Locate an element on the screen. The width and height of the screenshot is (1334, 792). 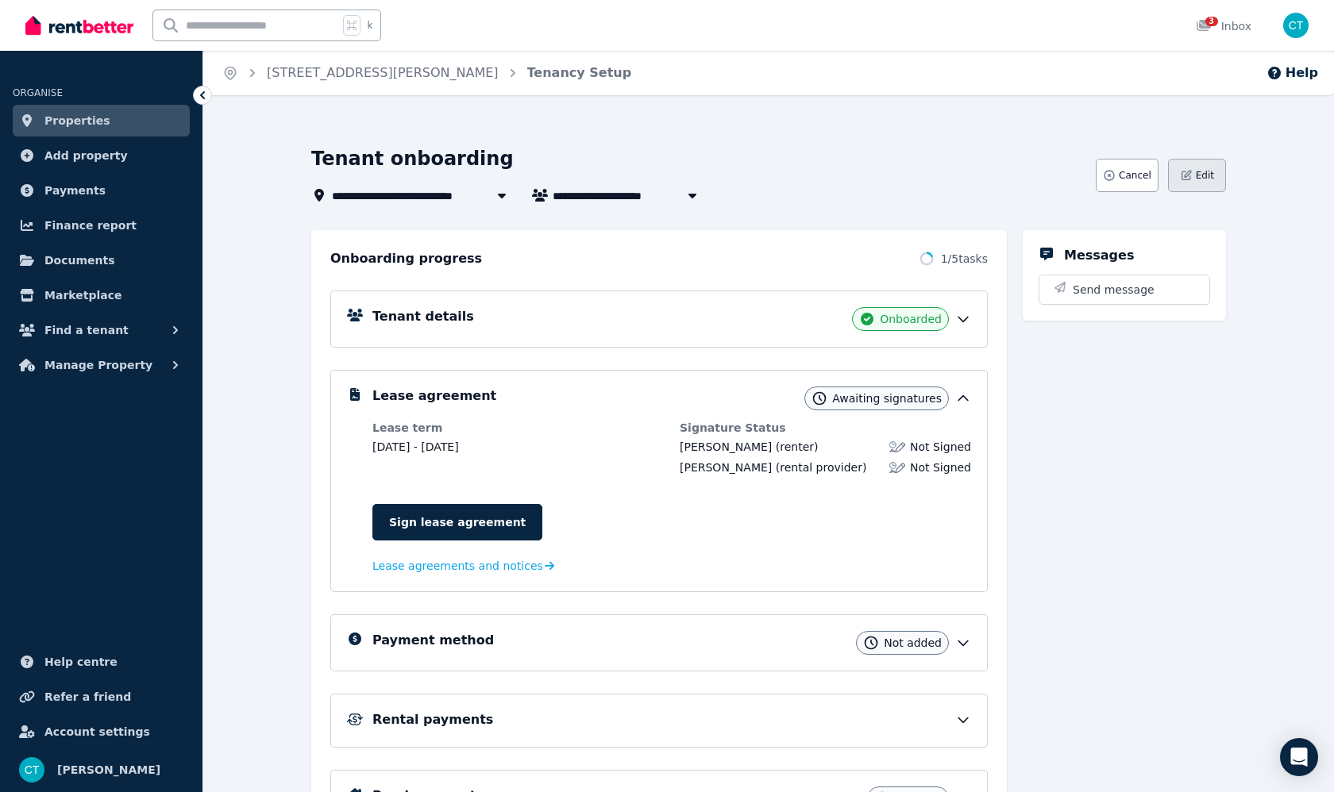
span: Lease agreements and notices is located at coordinates (457, 566).